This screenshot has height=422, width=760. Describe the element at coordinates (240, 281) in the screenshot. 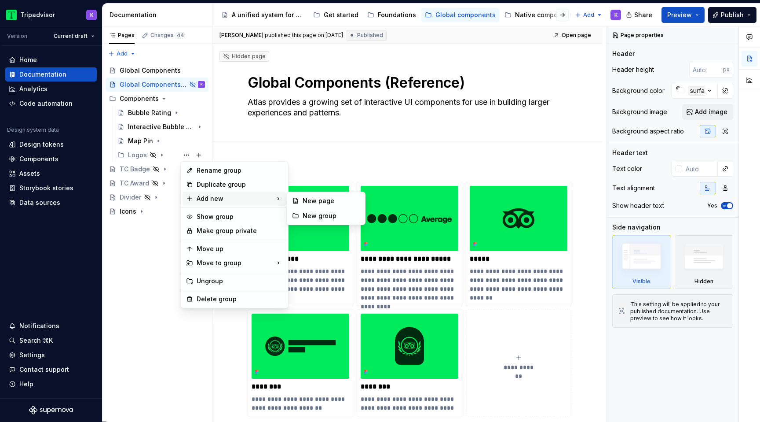

I see `div: Ungroup` at that location.